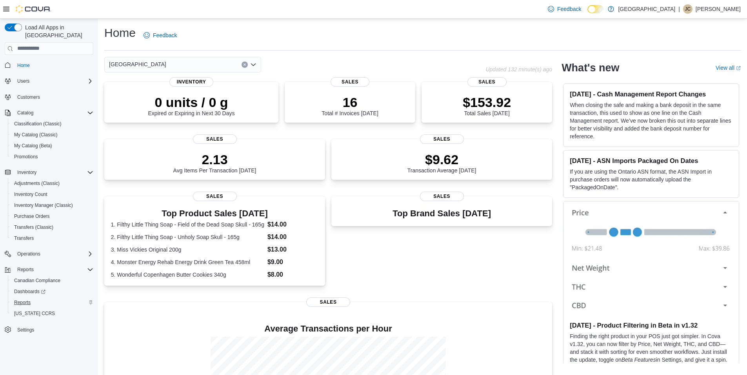 The image size is (747, 375). I want to click on button: Inventory Manager (Classic), so click(52, 205).